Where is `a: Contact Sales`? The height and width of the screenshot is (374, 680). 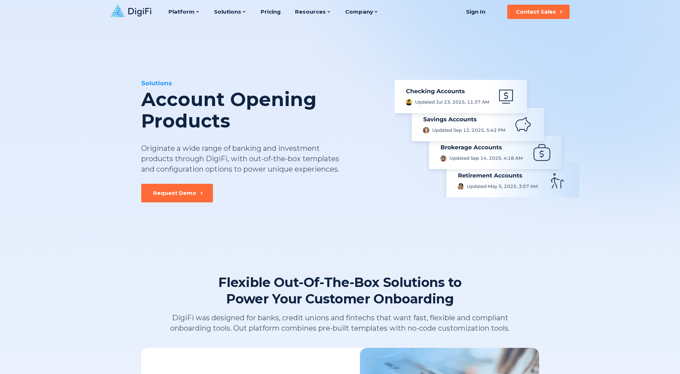
a: Contact Sales is located at coordinates (538, 12).